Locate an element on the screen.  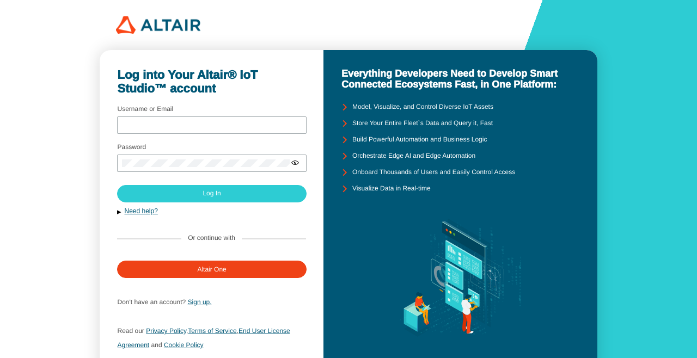
span: and is located at coordinates (157, 345).